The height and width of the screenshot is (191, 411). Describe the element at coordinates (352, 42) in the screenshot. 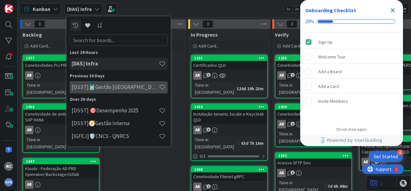

I see `div: Sign Up is complete.` at that location.